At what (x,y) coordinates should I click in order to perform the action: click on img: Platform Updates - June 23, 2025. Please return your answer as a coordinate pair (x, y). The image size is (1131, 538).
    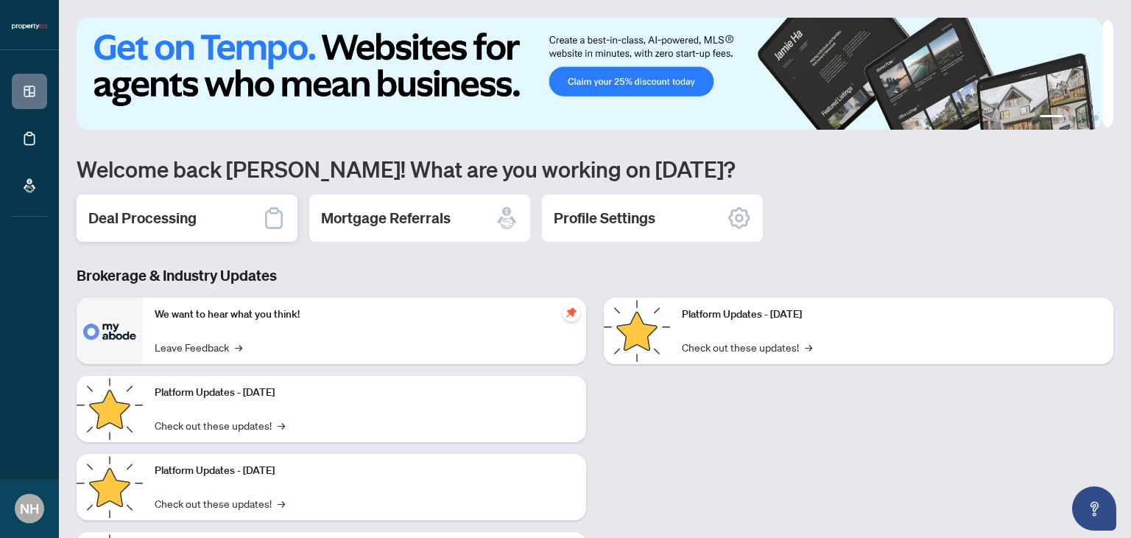
    Looking at the image, I should click on (637, 331).